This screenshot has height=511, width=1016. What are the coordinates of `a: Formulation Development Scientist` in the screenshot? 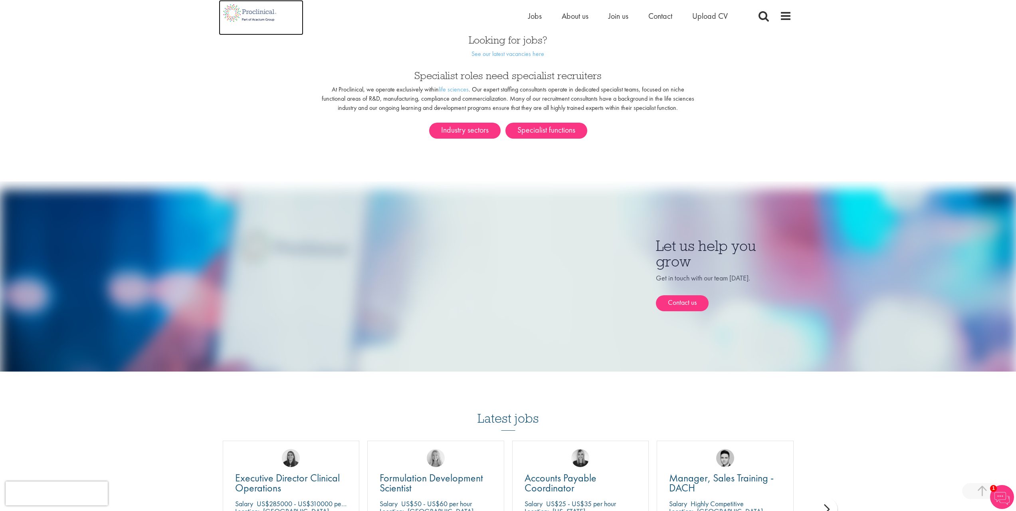 It's located at (436, 483).